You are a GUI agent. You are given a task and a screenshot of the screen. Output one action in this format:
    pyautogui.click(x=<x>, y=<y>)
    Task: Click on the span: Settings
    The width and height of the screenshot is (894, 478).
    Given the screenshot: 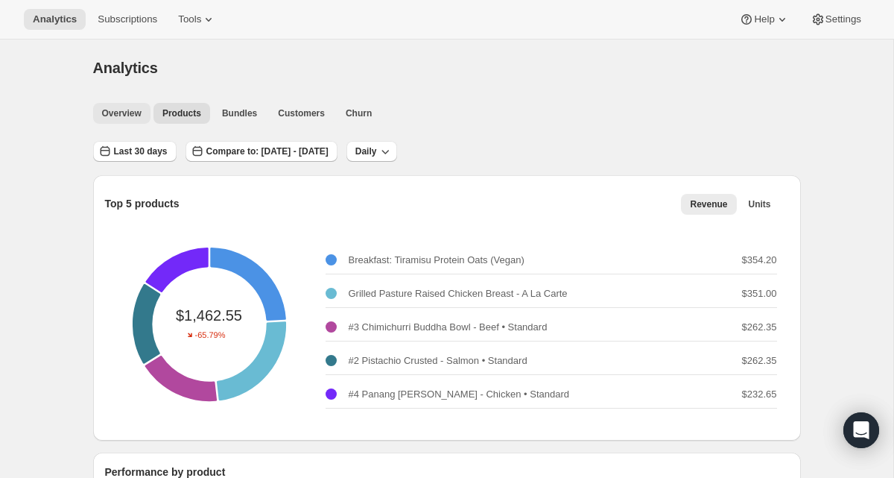 What is the action you would take?
    pyautogui.click(x=843, y=19)
    